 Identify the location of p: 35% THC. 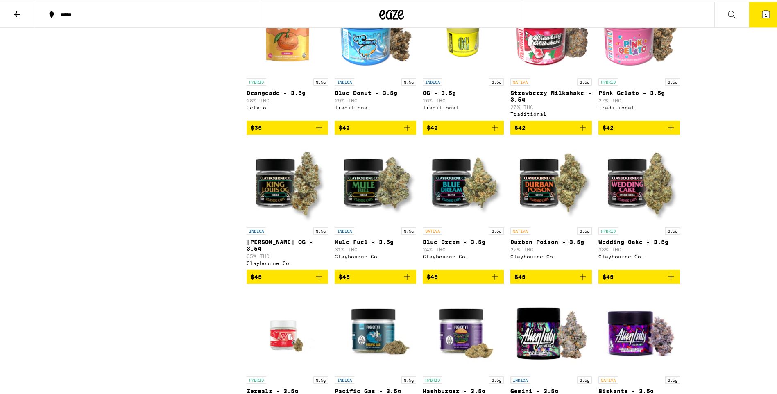
(287, 254).